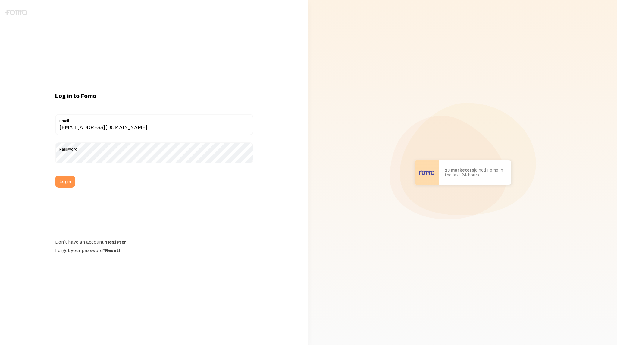 Image resolution: width=617 pixels, height=345 pixels. I want to click on div: Forgot your password?, so click(154, 250).